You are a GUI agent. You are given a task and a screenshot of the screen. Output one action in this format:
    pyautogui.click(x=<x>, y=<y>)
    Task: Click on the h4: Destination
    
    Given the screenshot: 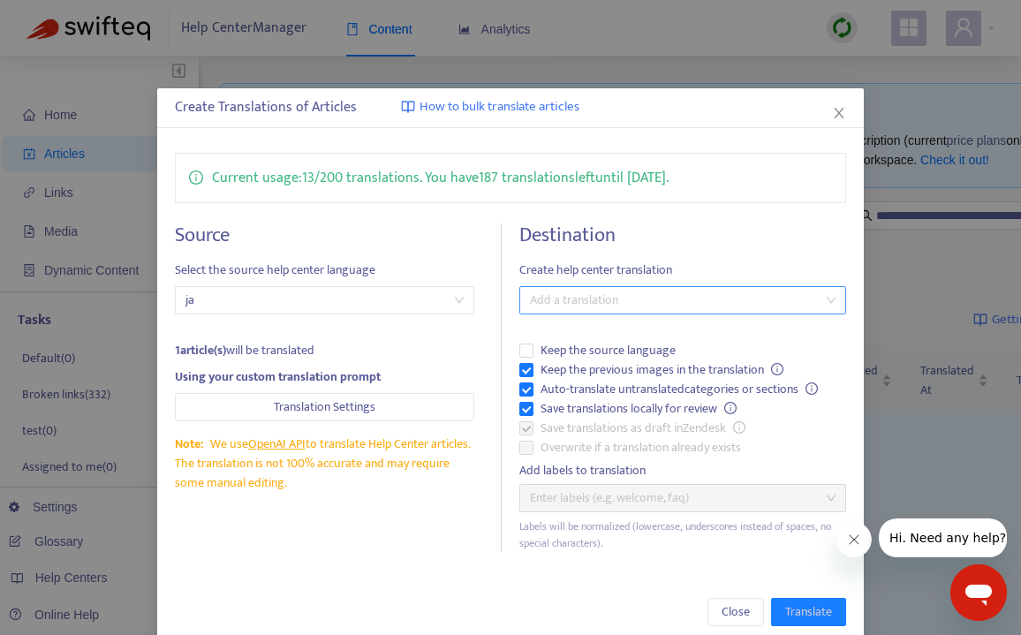 What is the action you would take?
    pyautogui.click(x=683, y=235)
    